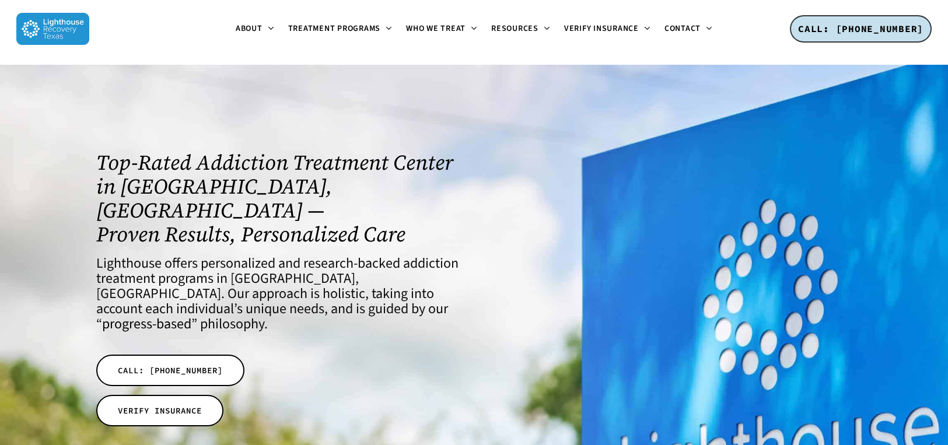 This screenshot has height=445, width=948. Describe the element at coordinates (249, 29) in the screenshot. I see `span: About` at that location.